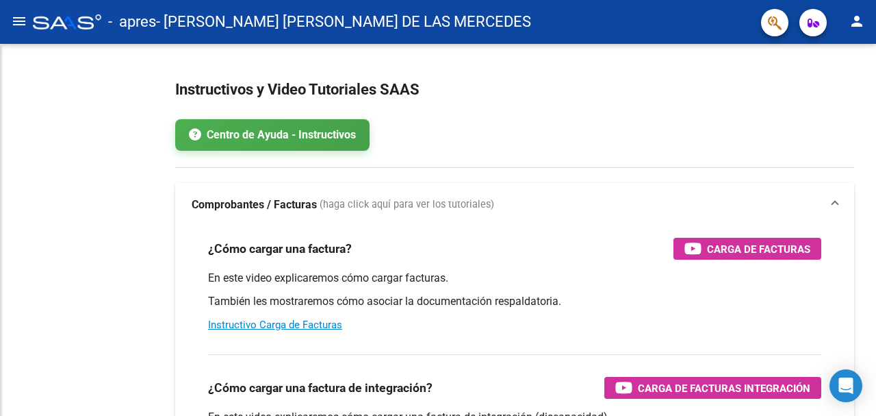 The image size is (876, 416). Describe the element at coordinates (515, 278) in the screenshot. I see `p: En este video explicaremos cómo cargar facturas.` at that location.